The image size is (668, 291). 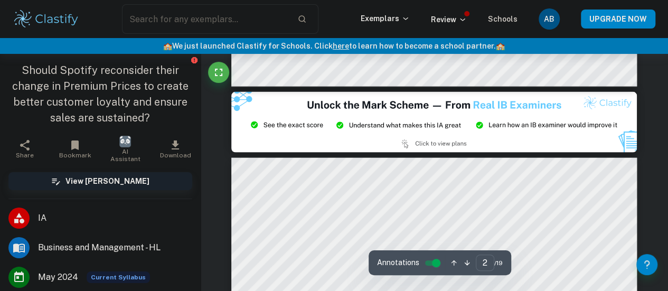 What do you see at coordinates (503, 19) in the screenshot?
I see `a: Schools` at bounding box center [503, 19].